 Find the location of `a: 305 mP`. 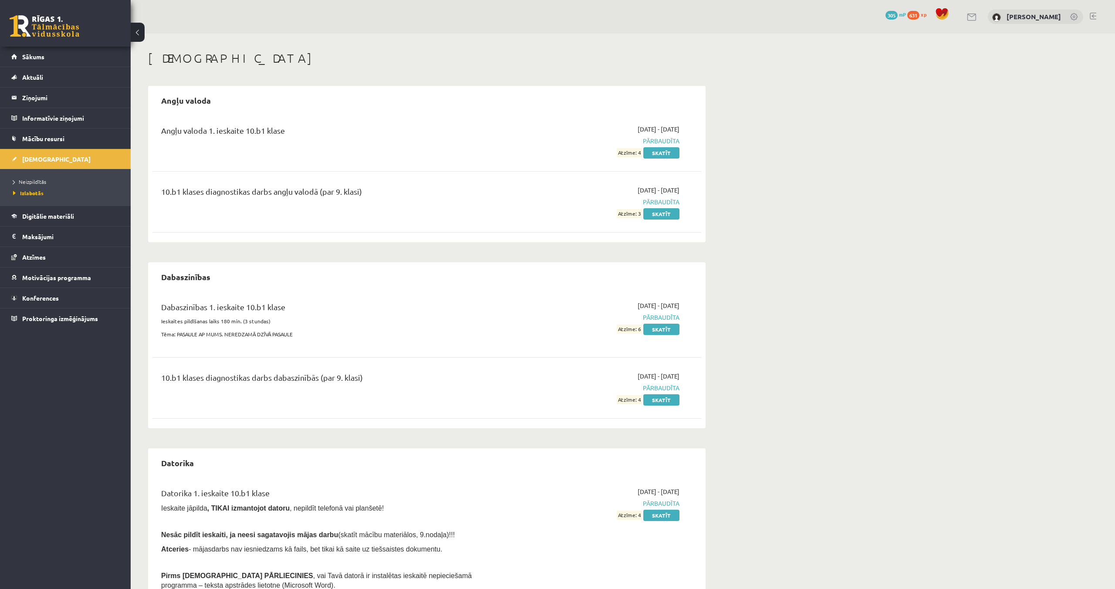

a: 305 mP is located at coordinates (895, 14).